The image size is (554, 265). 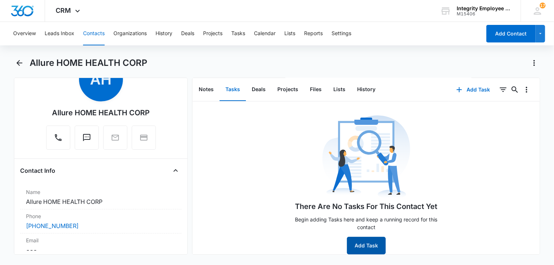 What do you see at coordinates (130, 34) in the screenshot?
I see `button: Organizations` at bounding box center [130, 34].